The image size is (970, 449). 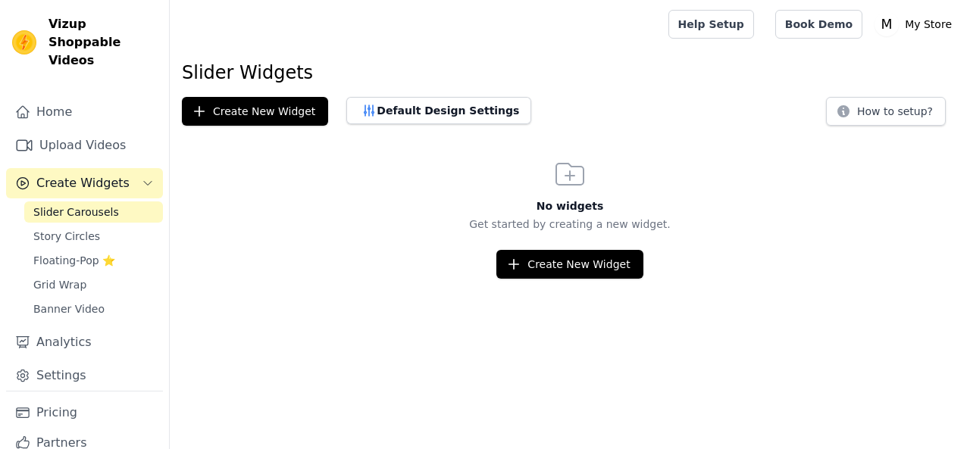 What do you see at coordinates (886, 24) in the screenshot?
I see `text: M` at bounding box center [886, 24].